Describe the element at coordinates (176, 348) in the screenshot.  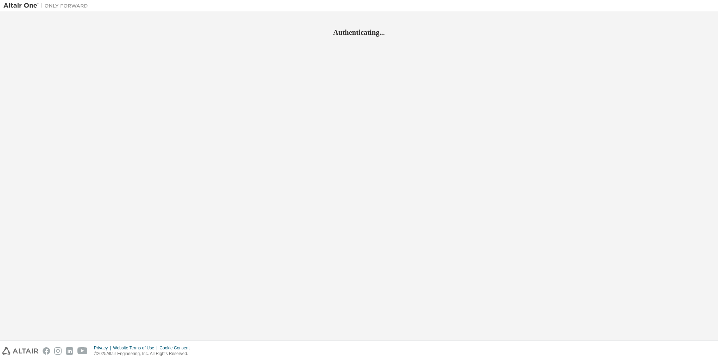
I see `div: Cookie Consent` at that location.